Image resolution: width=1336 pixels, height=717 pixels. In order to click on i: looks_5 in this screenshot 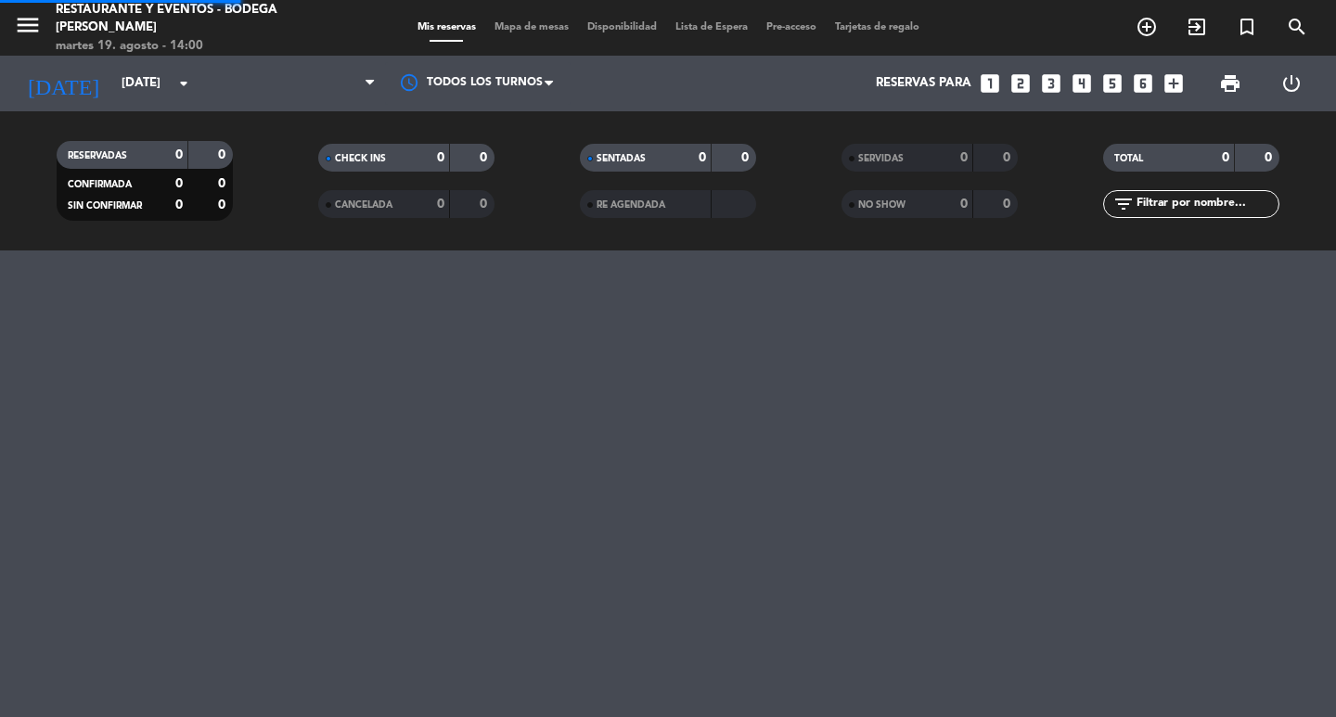, I will do `click(1113, 84)`.